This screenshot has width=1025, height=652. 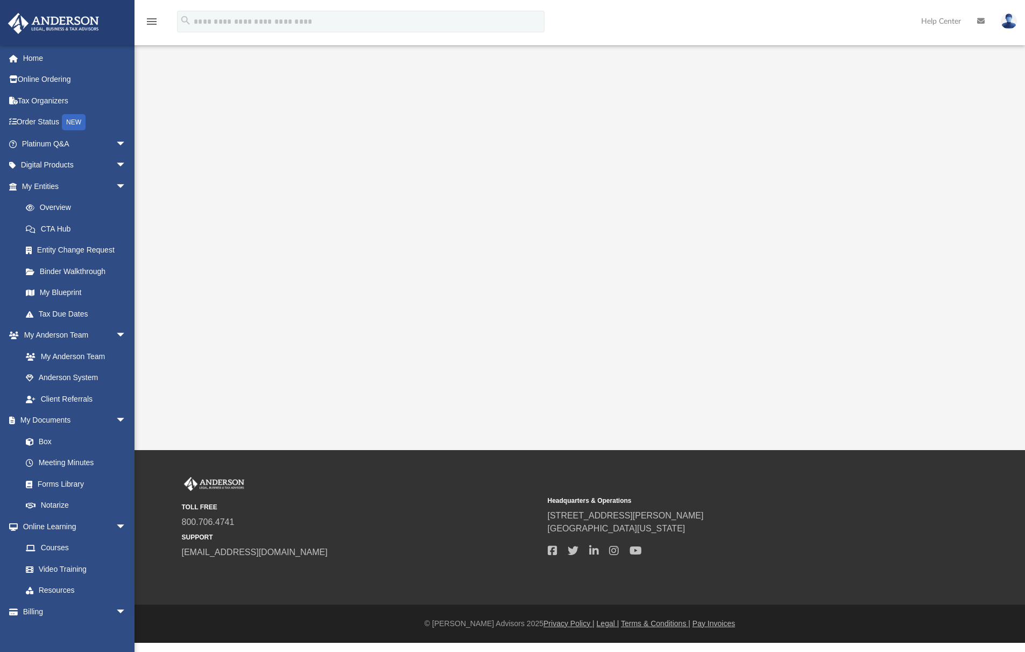 What do you see at coordinates (75, 165) in the screenshot?
I see `a: Digital Productsarrow_drop_down` at bounding box center [75, 165].